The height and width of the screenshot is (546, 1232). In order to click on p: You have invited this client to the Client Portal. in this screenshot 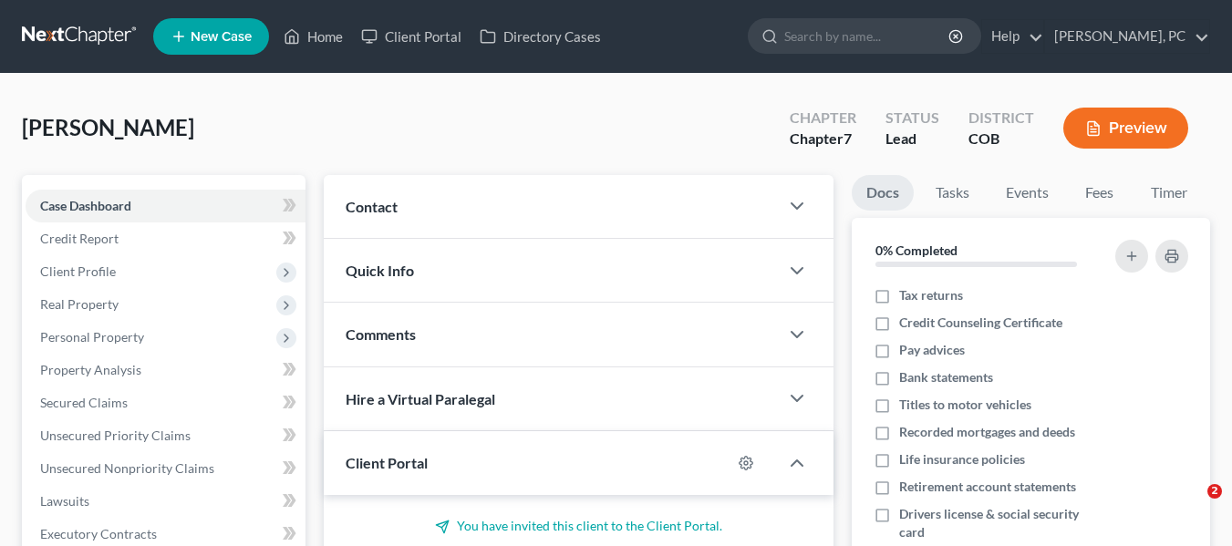, I will do `click(578, 526)`.